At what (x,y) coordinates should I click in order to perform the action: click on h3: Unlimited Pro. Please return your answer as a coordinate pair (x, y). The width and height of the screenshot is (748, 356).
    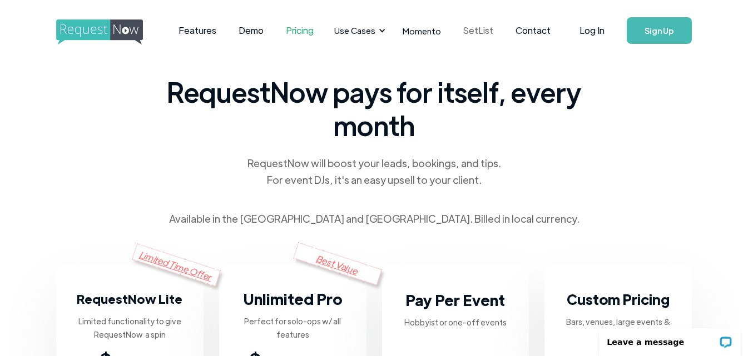
    Looking at the image, I should click on (292, 299).